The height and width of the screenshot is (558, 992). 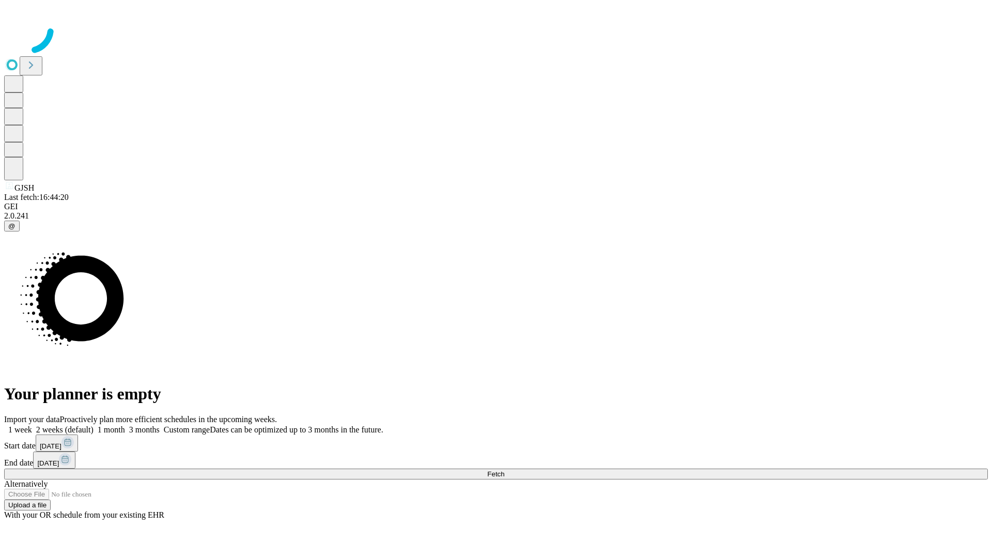 What do you see at coordinates (32, 419) in the screenshot?
I see `span: Import your data` at bounding box center [32, 419].